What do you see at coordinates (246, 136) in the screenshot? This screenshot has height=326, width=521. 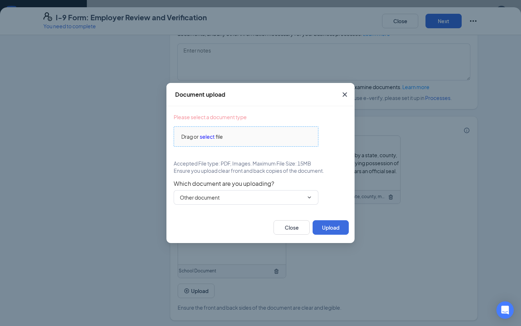 I see `span: Drag orselectfile` at bounding box center [246, 136].